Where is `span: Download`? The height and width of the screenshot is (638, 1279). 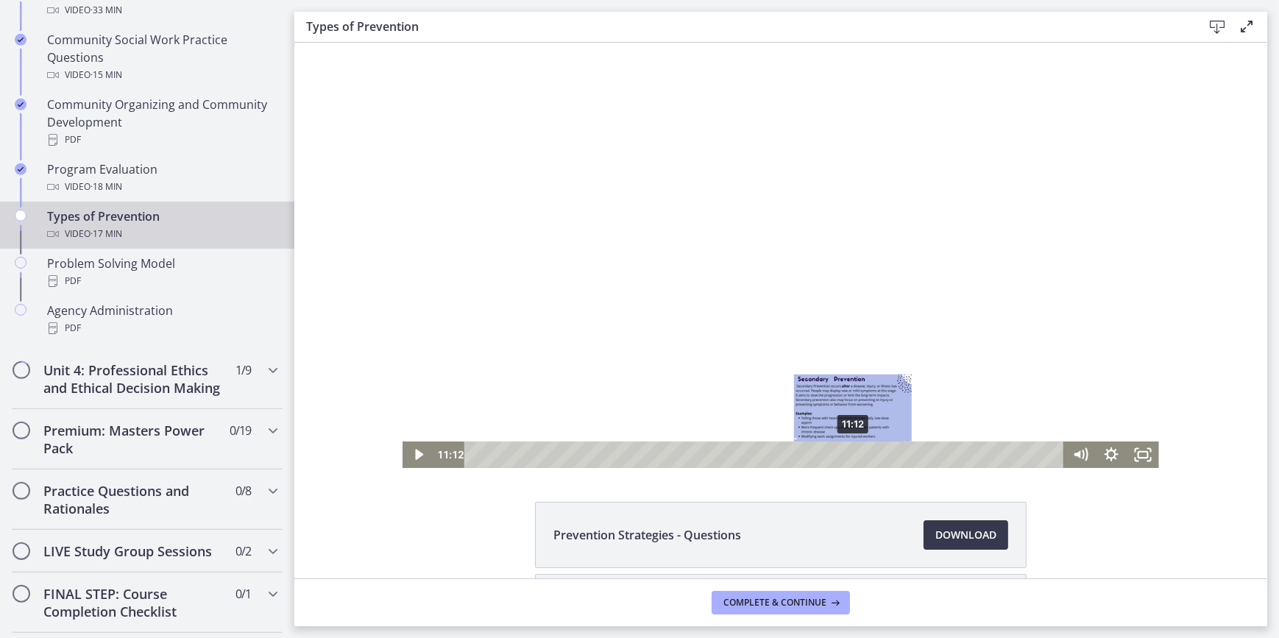 span: Download is located at coordinates (965, 535).